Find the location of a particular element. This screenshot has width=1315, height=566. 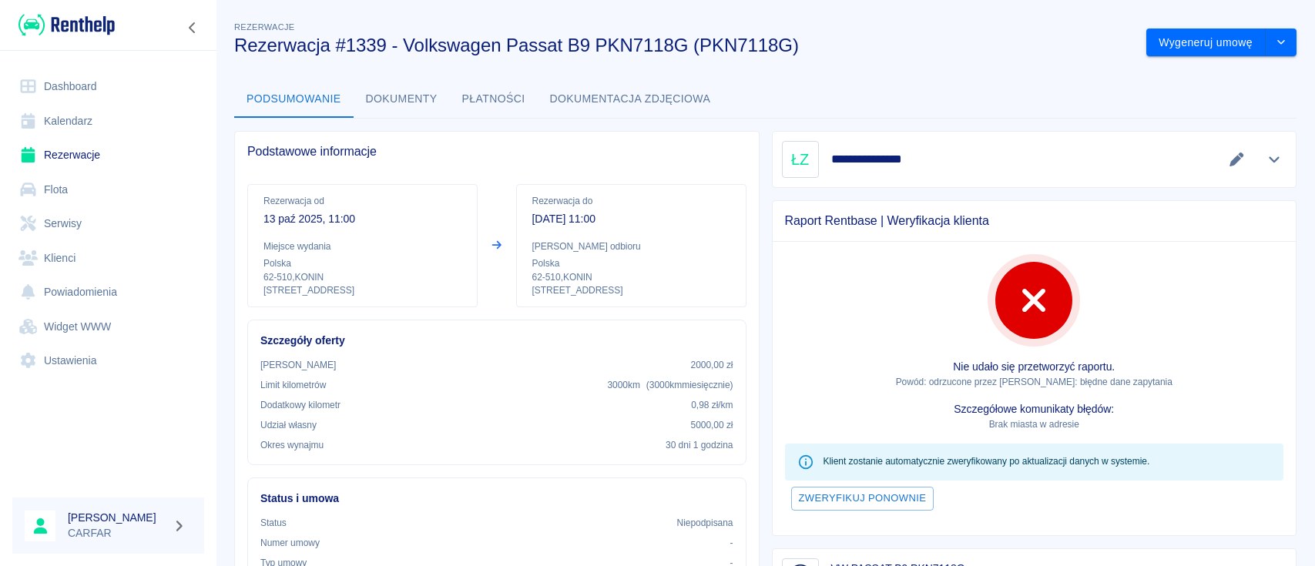

button: Wygeneruj umowę is located at coordinates (1205, 42).